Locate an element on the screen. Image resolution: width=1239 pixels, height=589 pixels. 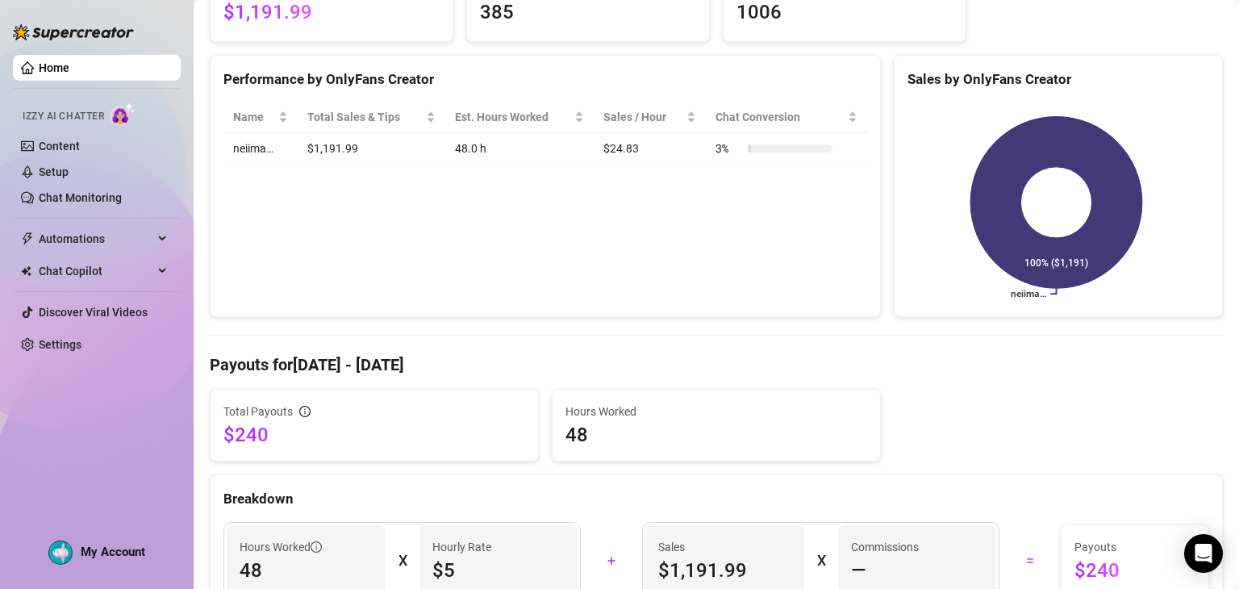
span: Izzy AI Chatter is located at coordinates (63, 116).